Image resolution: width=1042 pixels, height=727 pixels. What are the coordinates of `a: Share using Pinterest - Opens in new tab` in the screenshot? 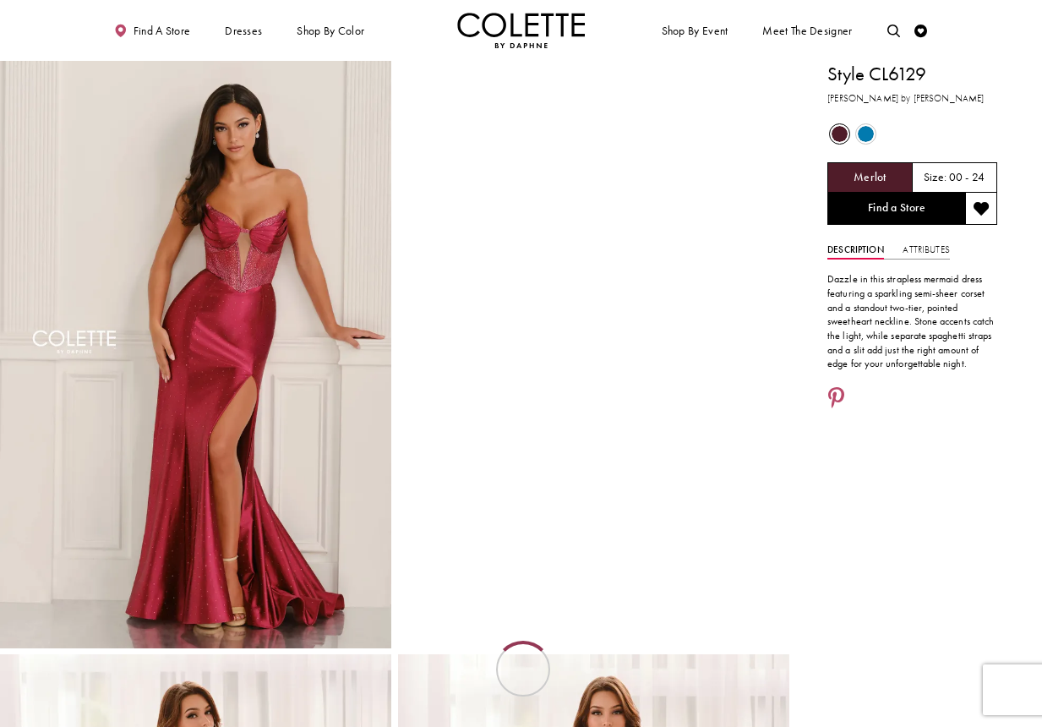 It's located at (836, 399).